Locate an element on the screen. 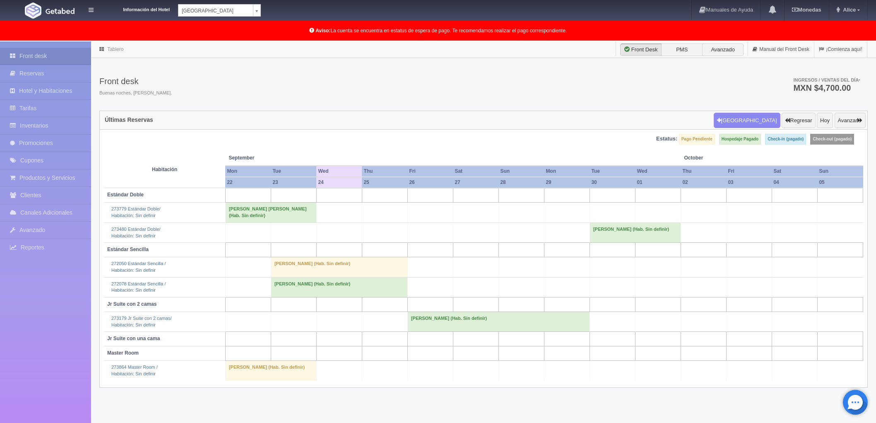 The width and height of the screenshot is (876, 423). strong: Habitación is located at coordinates (164, 169).